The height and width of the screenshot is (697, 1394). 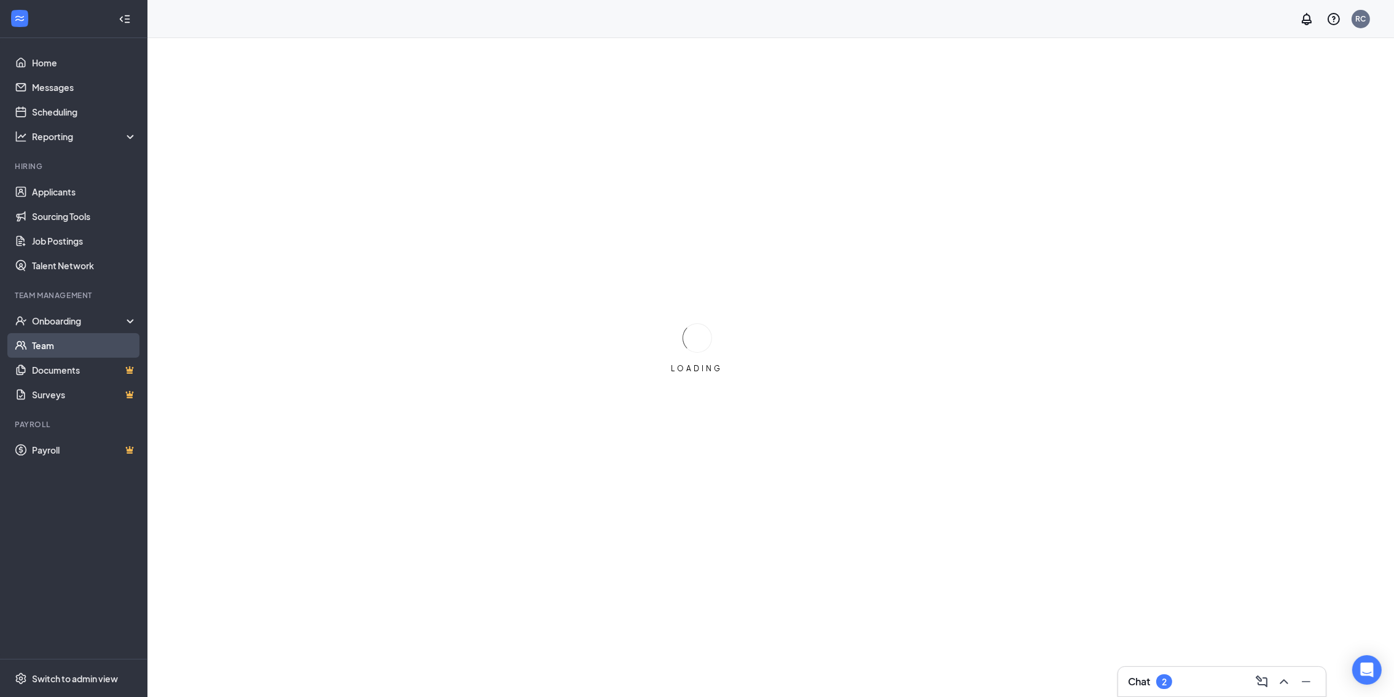 What do you see at coordinates (84, 265) in the screenshot?
I see `a: Talent Network` at bounding box center [84, 265].